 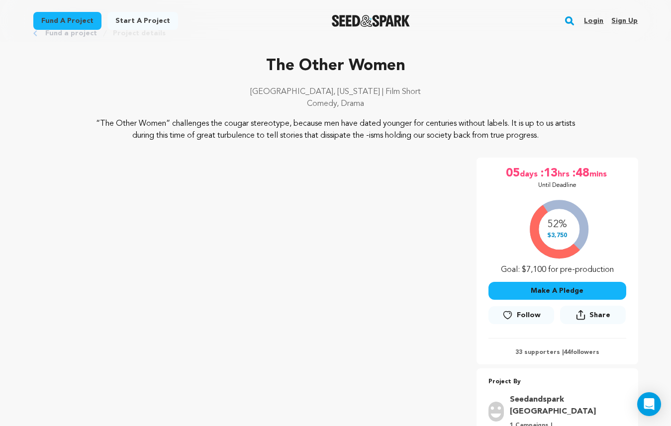 What do you see at coordinates (565, 174) in the screenshot?
I see `span: hrs` at bounding box center [565, 174].